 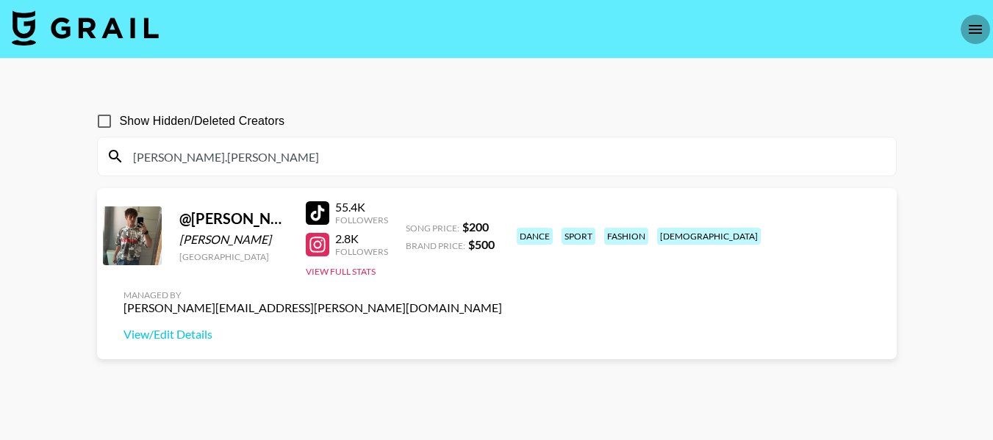 What do you see at coordinates (362, 239) in the screenshot?
I see `div: 2.8K` at bounding box center [362, 239].